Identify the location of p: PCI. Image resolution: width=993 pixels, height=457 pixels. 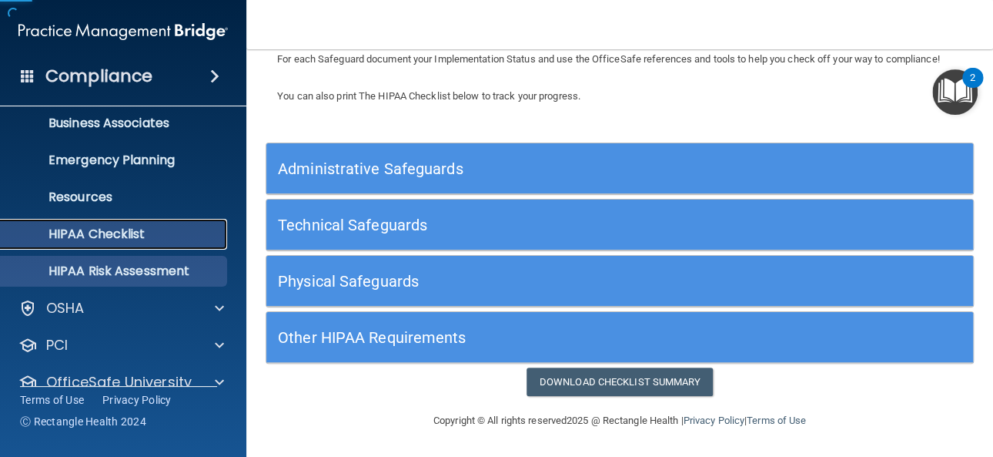
(57, 345).